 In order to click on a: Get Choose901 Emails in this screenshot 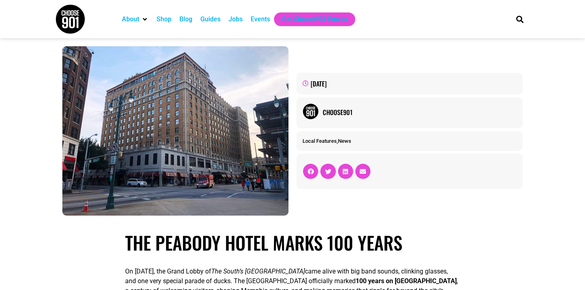, I will do `click(314, 19)`.